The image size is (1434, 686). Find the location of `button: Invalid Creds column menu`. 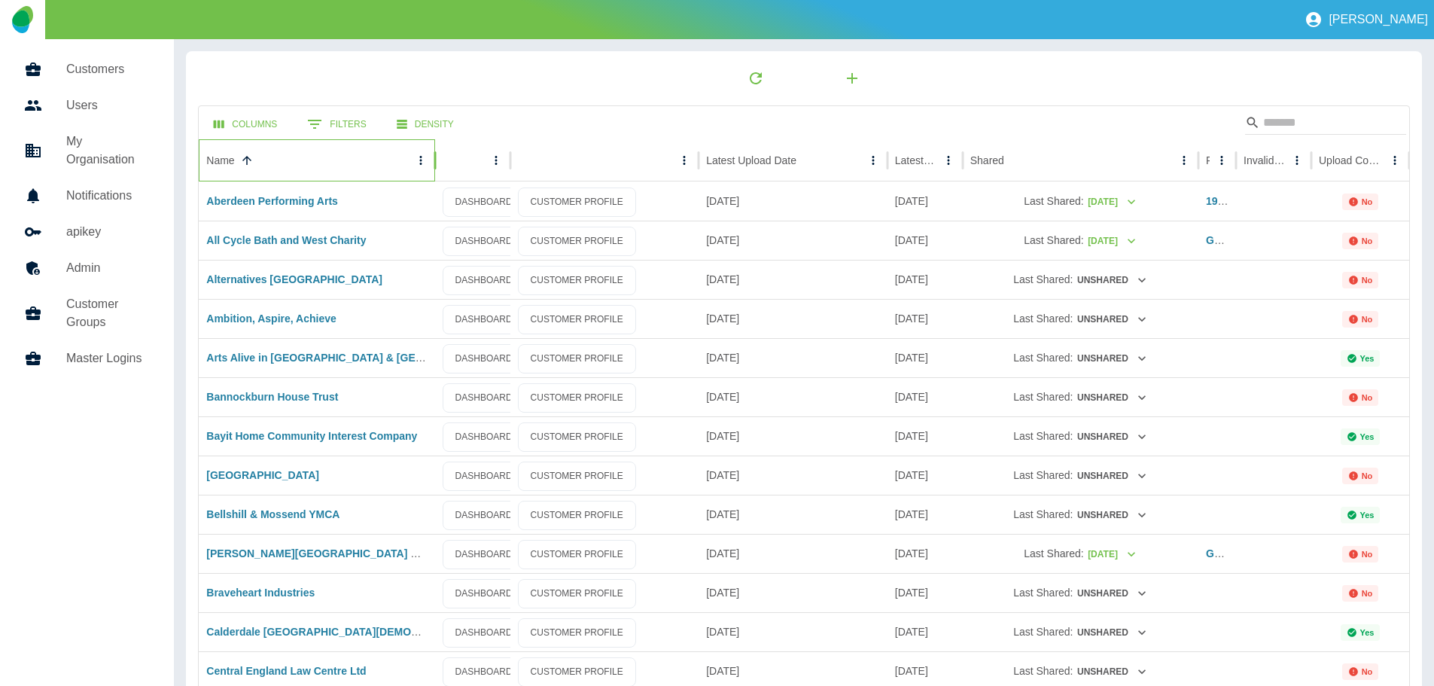

button: Invalid Creds column menu is located at coordinates (1297, 160).